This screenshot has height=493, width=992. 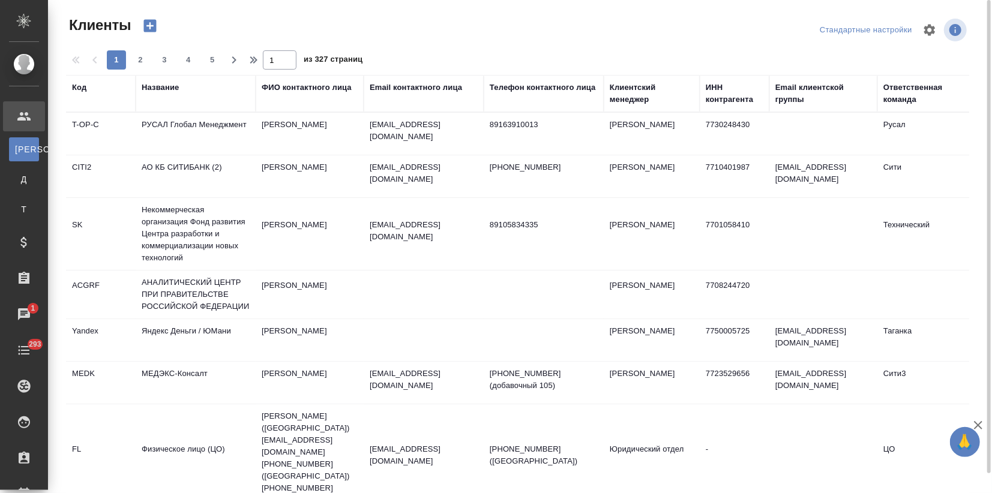 I want to click on span: из 327 страниц, so click(x=333, y=61).